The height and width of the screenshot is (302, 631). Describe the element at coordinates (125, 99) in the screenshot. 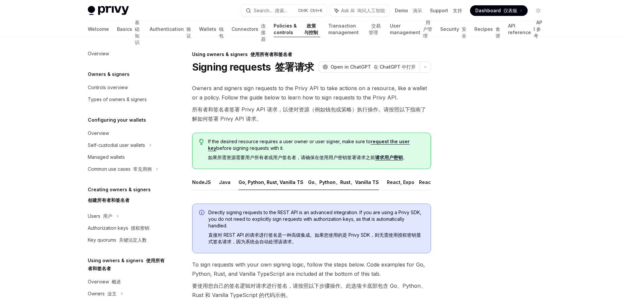

I see `a: Types of owners & signers` at that location.